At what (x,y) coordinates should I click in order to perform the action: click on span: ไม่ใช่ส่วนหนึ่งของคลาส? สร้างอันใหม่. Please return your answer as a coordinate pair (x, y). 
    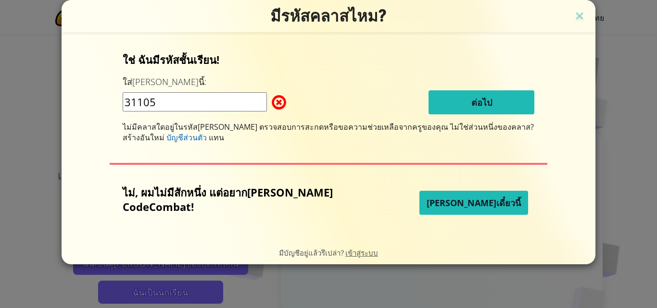
    Looking at the image, I should click on (328, 132).